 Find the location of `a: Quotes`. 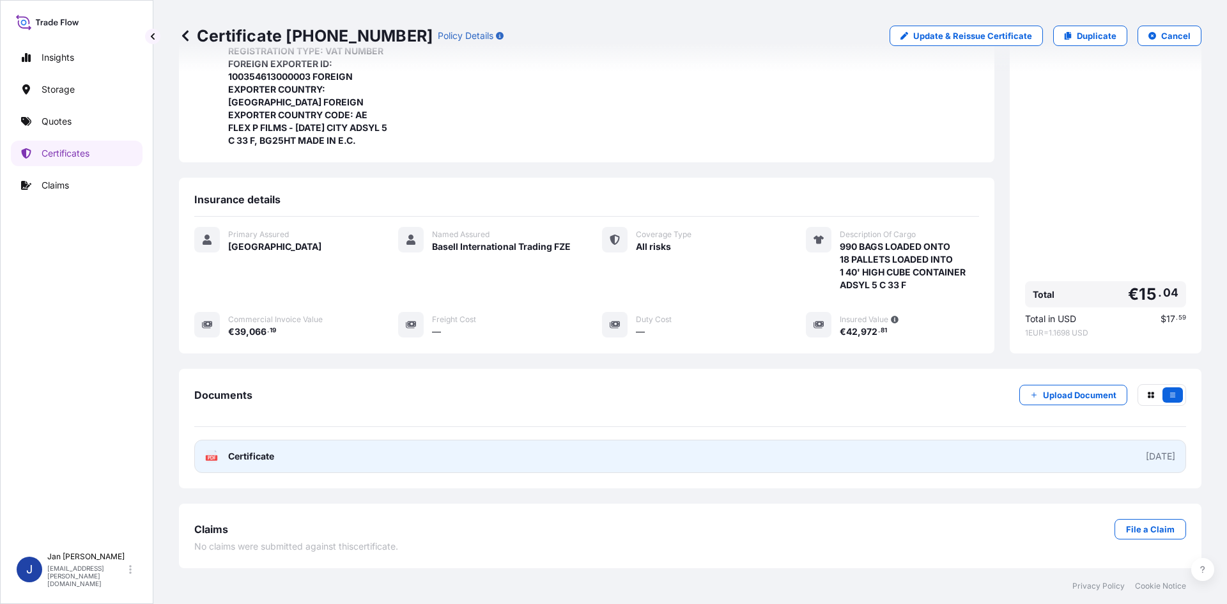

a: Quotes is located at coordinates (77, 121).